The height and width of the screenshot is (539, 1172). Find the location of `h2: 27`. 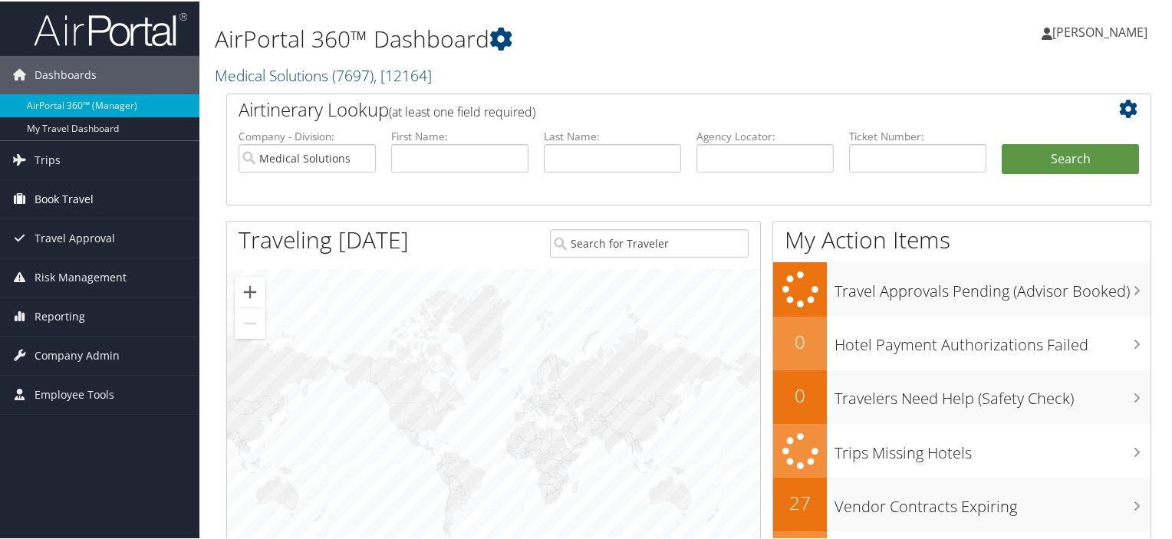

h2: 27 is located at coordinates (800, 502).